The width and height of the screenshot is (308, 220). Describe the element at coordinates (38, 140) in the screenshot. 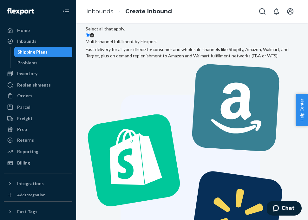

I see `a: Returns` at that location.